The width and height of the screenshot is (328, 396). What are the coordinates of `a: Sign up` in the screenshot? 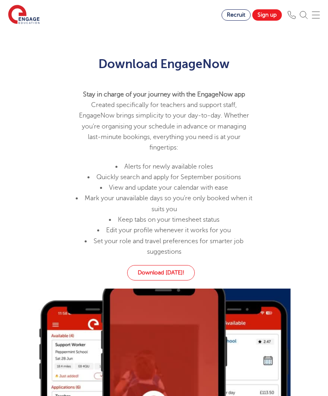 It's located at (267, 15).